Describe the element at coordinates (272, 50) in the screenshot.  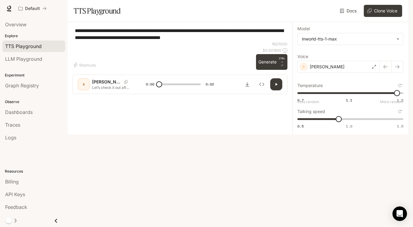
I see `p: $ 0.001620` at that location.